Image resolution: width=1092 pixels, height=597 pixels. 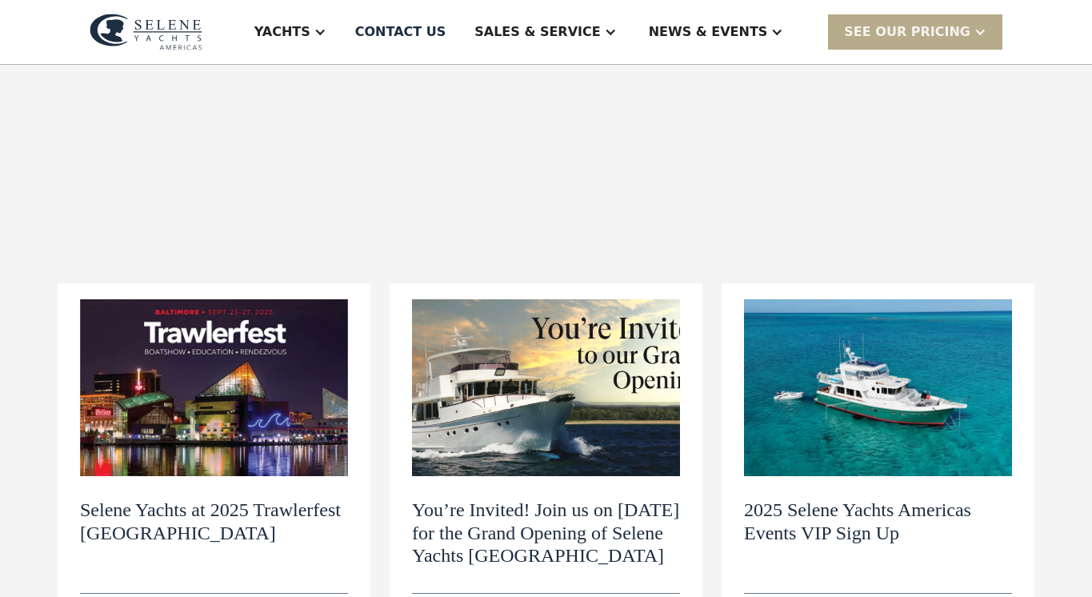 What do you see at coordinates (877, 521) in the screenshot?
I see `h2: 2025 Selene Yachts Americas Events VIP Sign Up` at bounding box center [877, 521].